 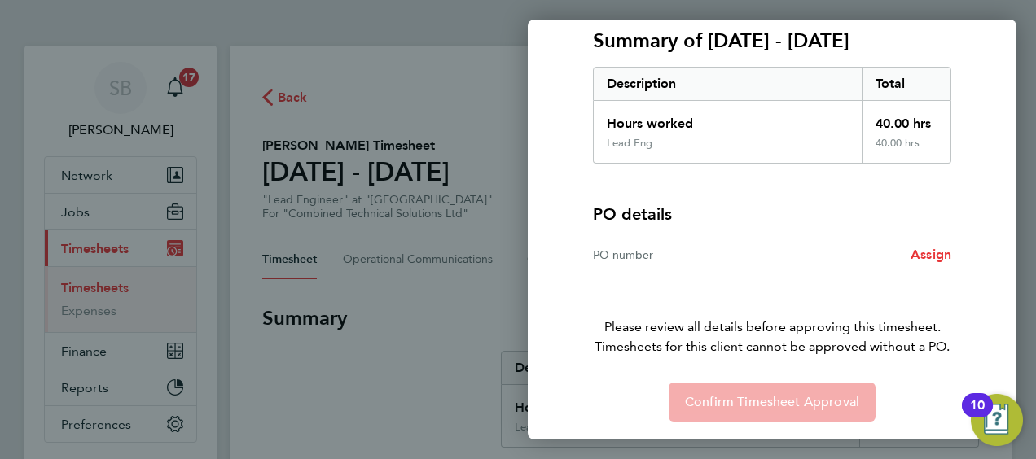 I want to click on div: Lead Eng, so click(x=630, y=143).